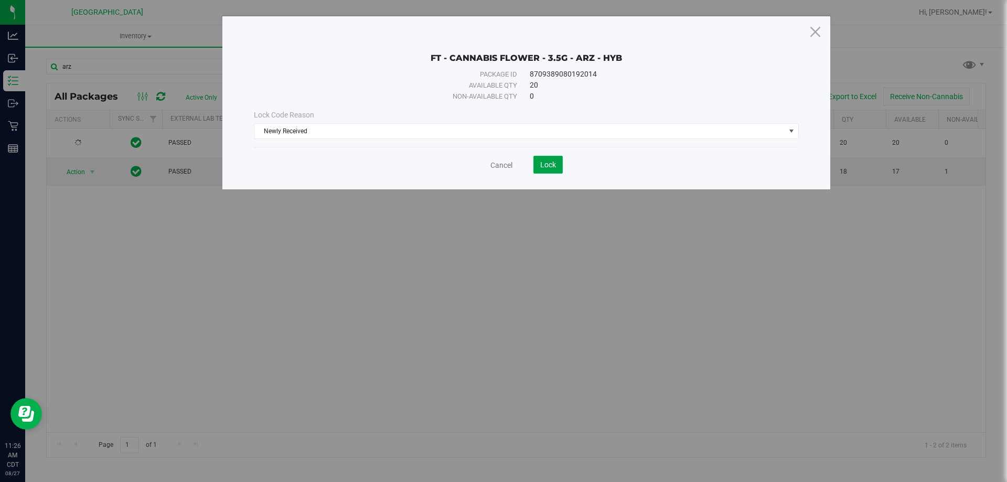 The height and width of the screenshot is (482, 1007). I want to click on span: Lock Code Reason, so click(284, 115).